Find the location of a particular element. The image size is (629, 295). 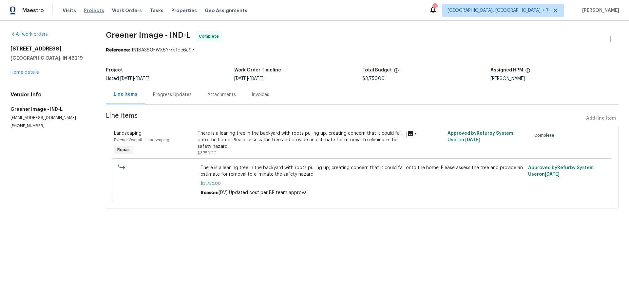

h5: Total Budget is located at coordinates (377, 70).